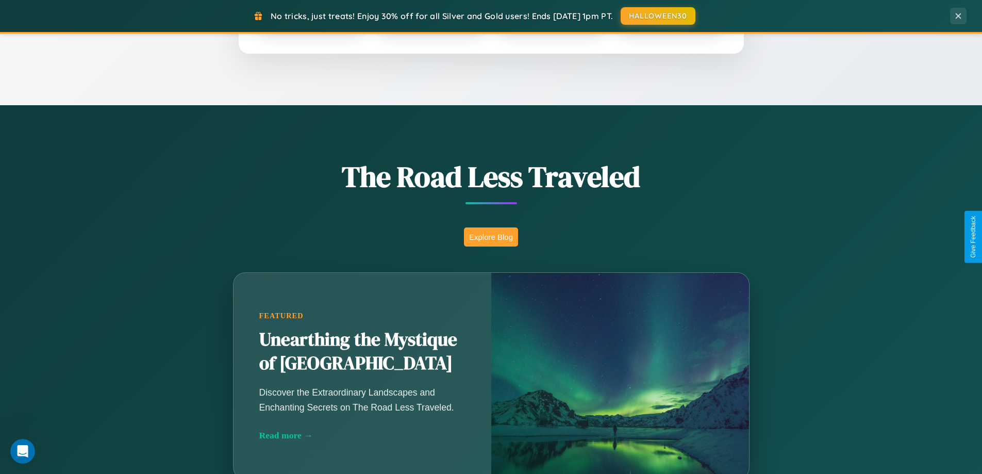  I want to click on div: Give Feedback, so click(974, 237).